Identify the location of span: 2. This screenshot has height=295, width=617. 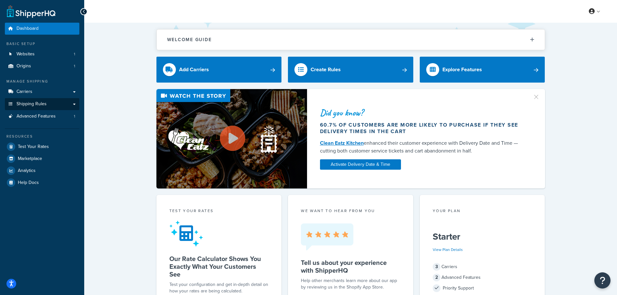
(436, 277).